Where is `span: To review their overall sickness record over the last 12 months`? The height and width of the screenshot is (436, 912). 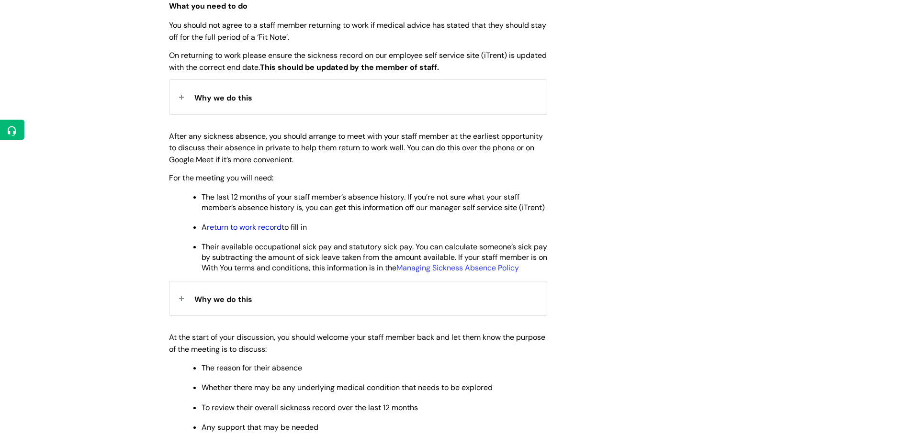
span: To review their overall sickness record over the last 12 months is located at coordinates (310, 407).